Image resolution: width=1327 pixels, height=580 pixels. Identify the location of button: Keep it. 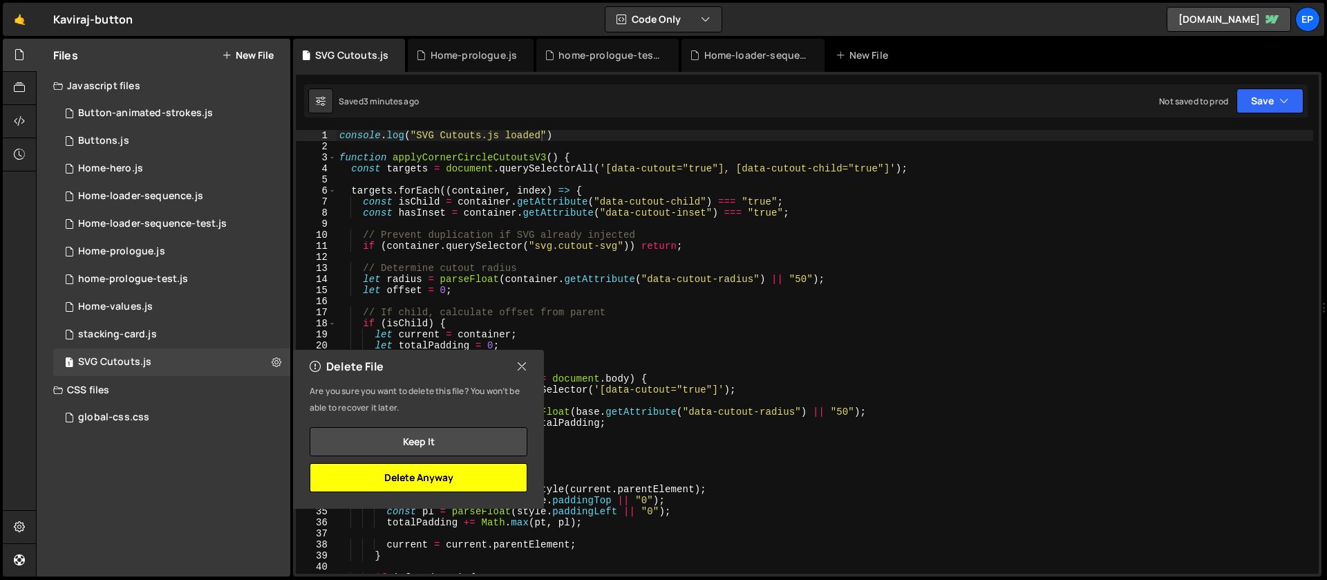
(418, 442).